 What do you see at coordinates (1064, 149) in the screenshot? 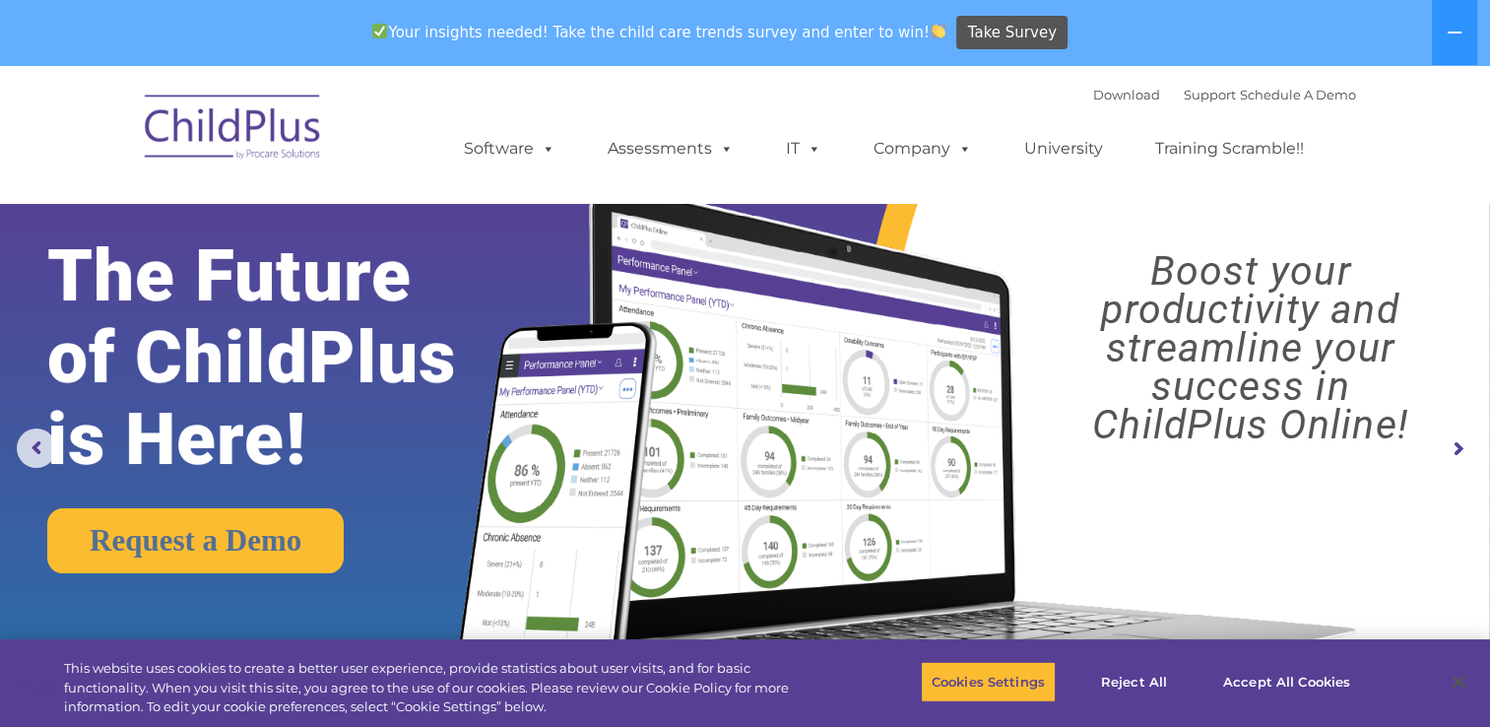
I see `a: University` at bounding box center [1064, 149].